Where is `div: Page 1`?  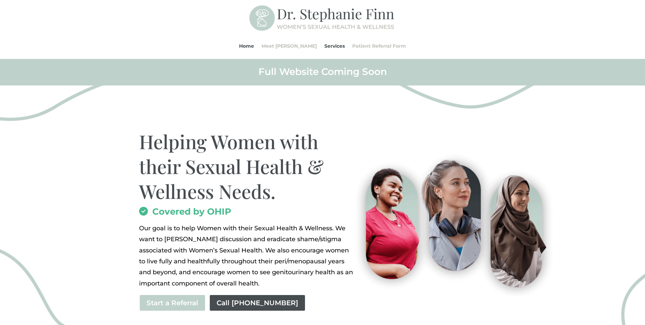
div: Page 1 is located at coordinates (247, 255).